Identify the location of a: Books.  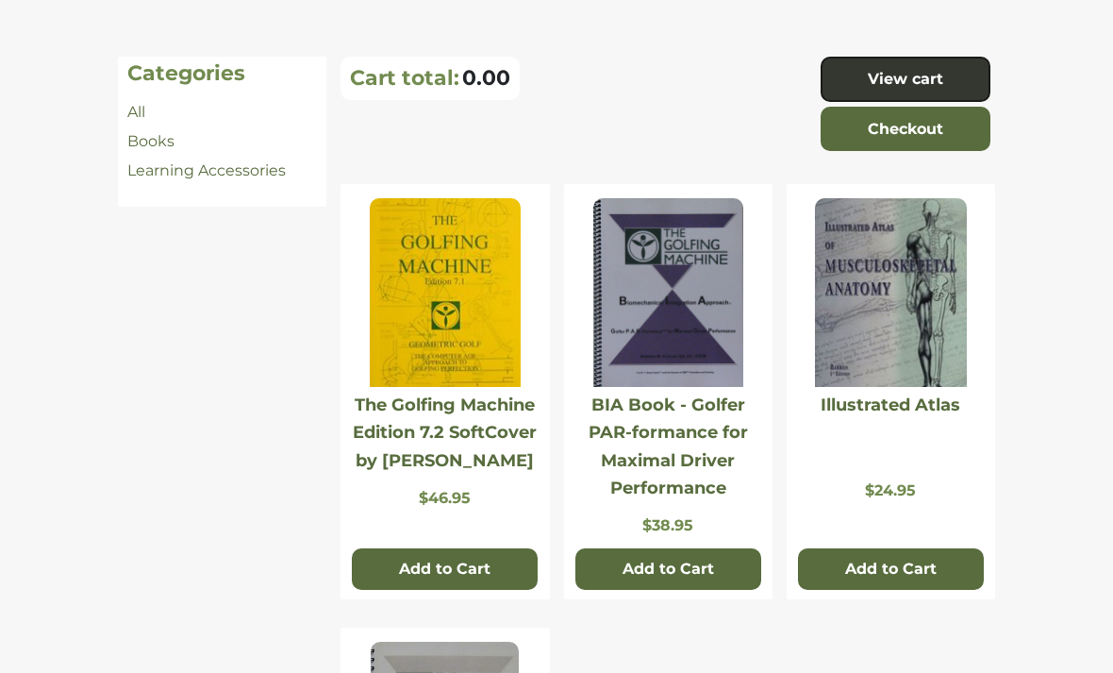
(151, 141).